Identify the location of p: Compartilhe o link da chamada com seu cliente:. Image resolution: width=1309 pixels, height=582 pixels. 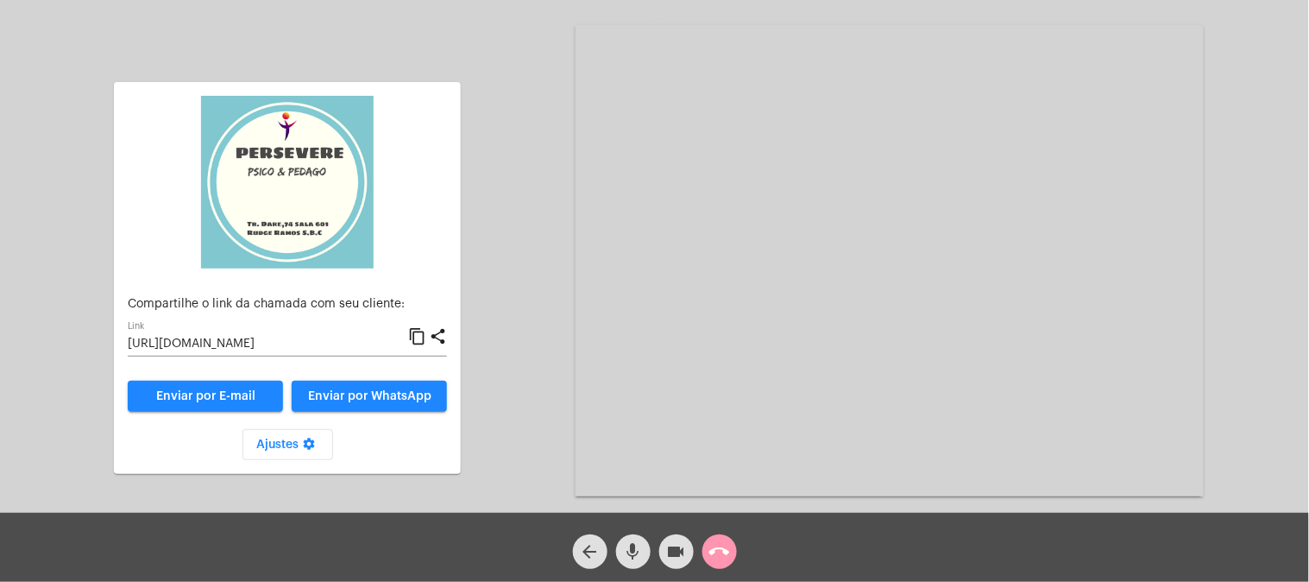
(287, 304).